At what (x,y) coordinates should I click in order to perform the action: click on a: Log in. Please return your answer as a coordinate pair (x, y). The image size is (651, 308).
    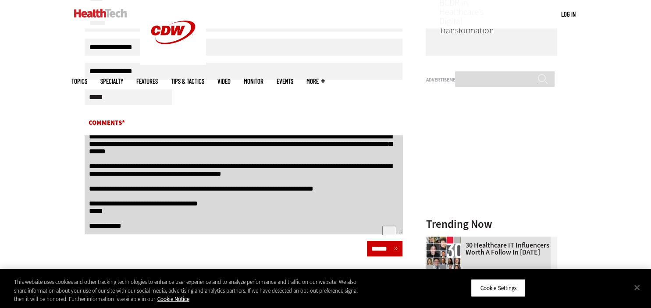
    Looking at the image, I should click on (568, 14).